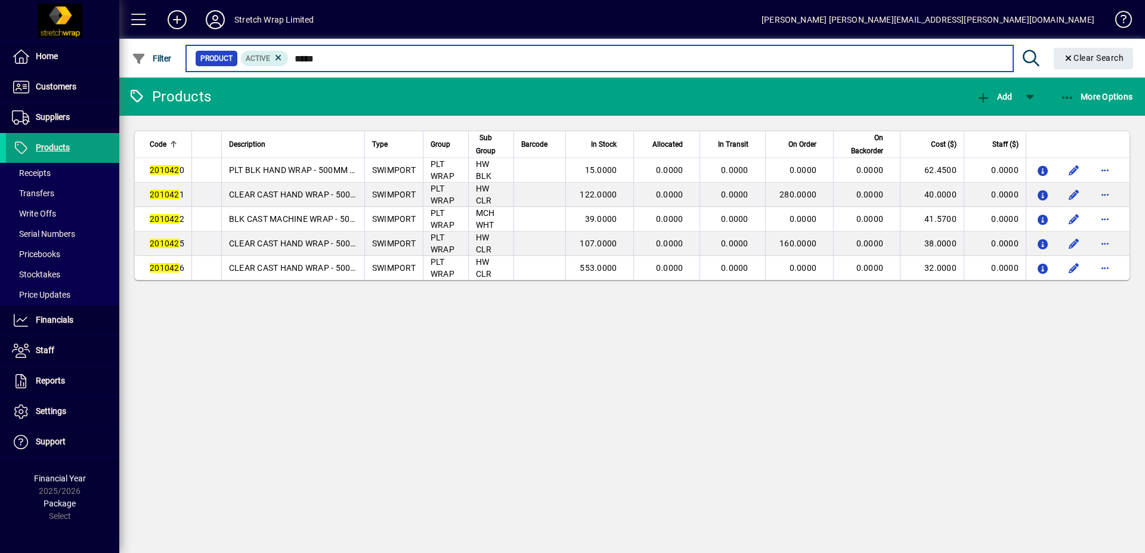  What do you see at coordinates (63, 193) in the screenshot?
I see `a: Transfers` at bounding box center [63, 193].